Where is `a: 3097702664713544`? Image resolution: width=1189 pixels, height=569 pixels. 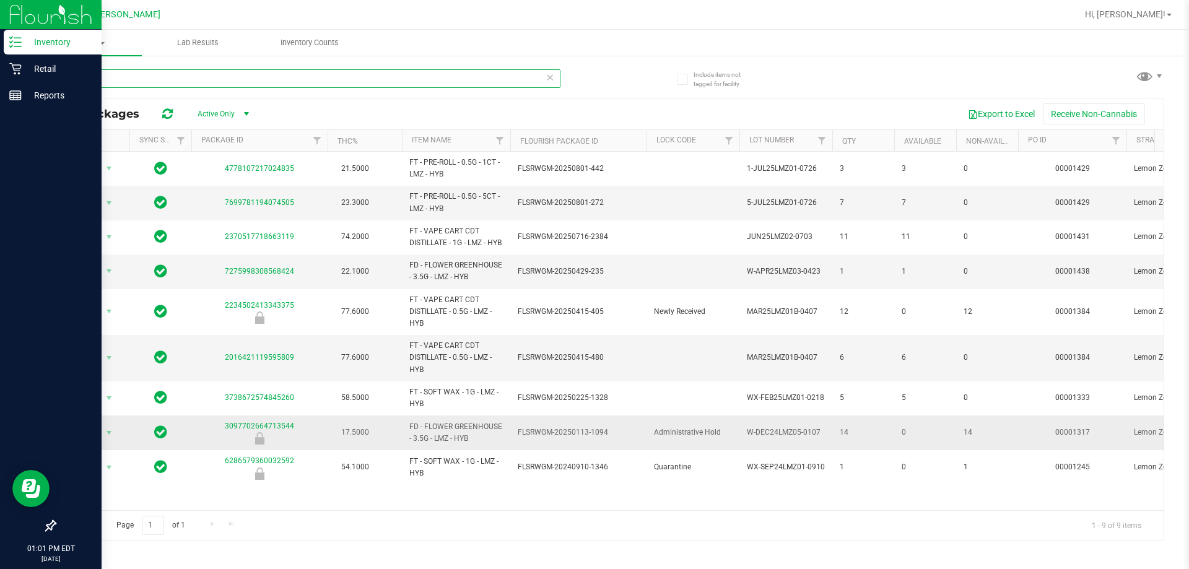
a: 3097702664713544 is located at coordinates (259, 426).